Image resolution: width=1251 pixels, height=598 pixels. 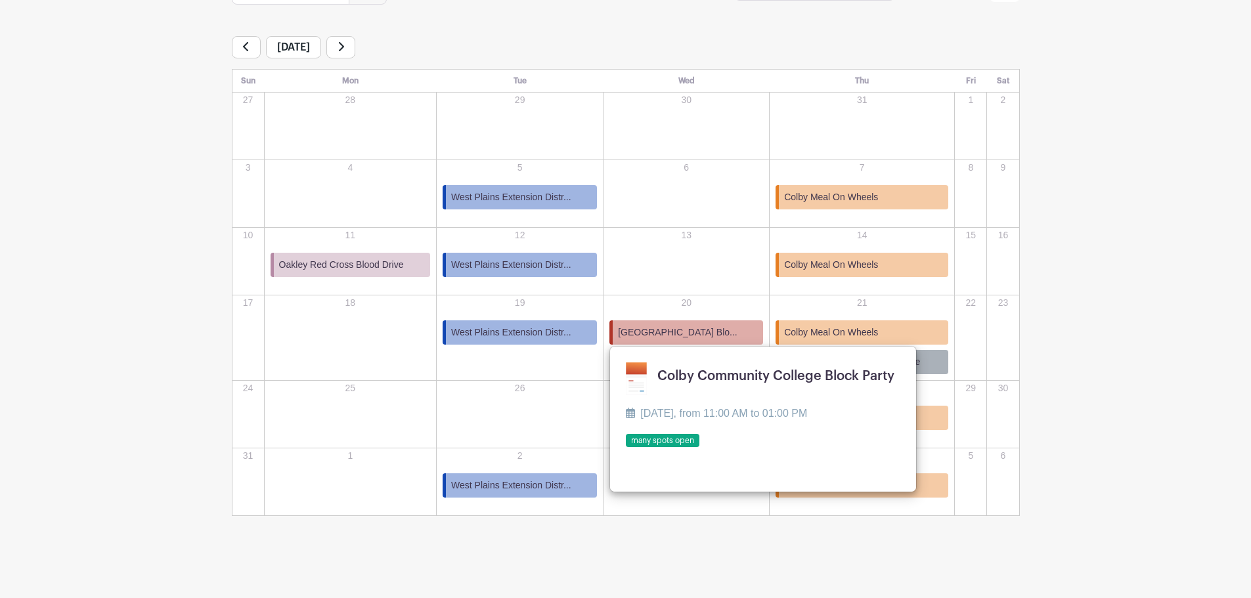 I want to click on p: 13, so click(x=686, y=235).